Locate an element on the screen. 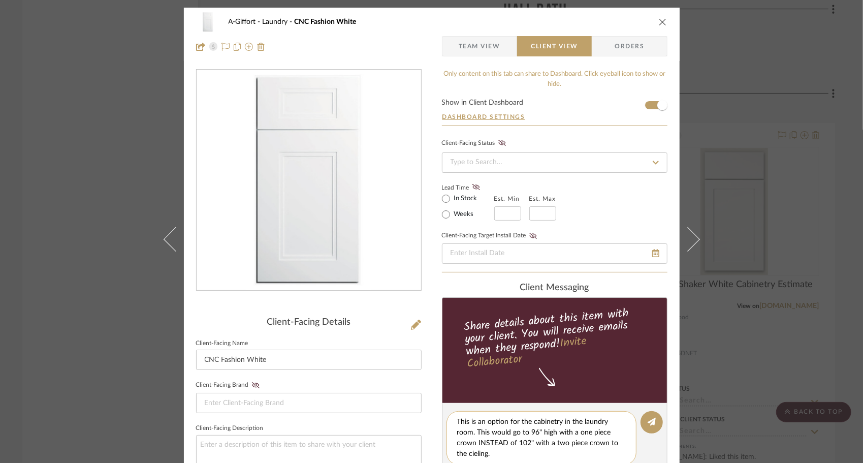  span: A-Giffort is located at coordinates (245, 22).